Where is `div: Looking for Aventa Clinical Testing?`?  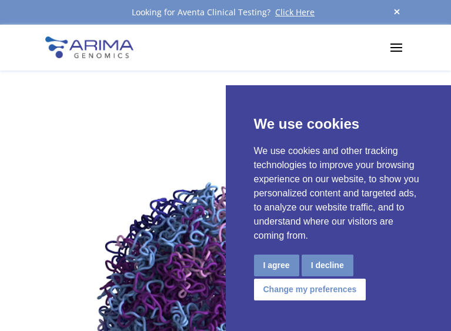
div: Looking for Aventa Clinical Testing? is located at coordinates (226, 12).